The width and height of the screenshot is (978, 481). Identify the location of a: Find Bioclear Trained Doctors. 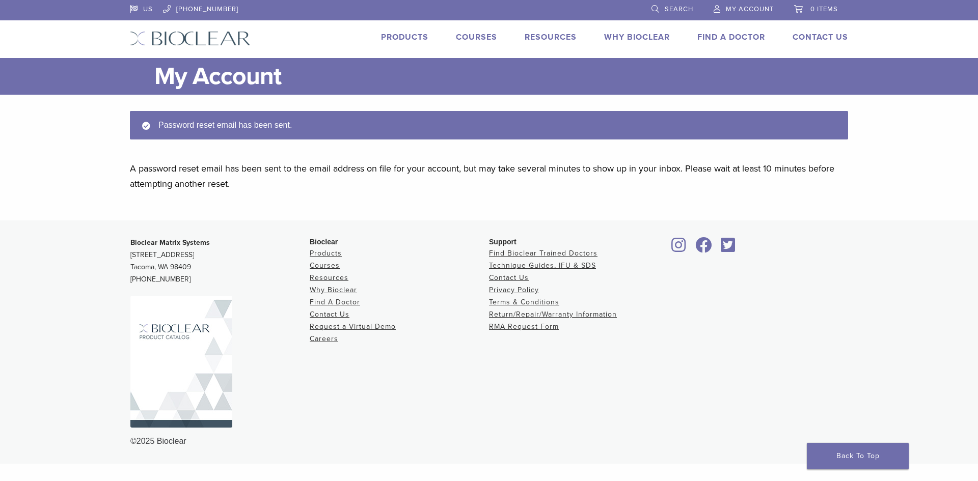
(543, 253).